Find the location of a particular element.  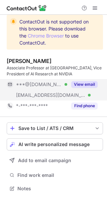

img: warning is located at coordinates (13, 21).